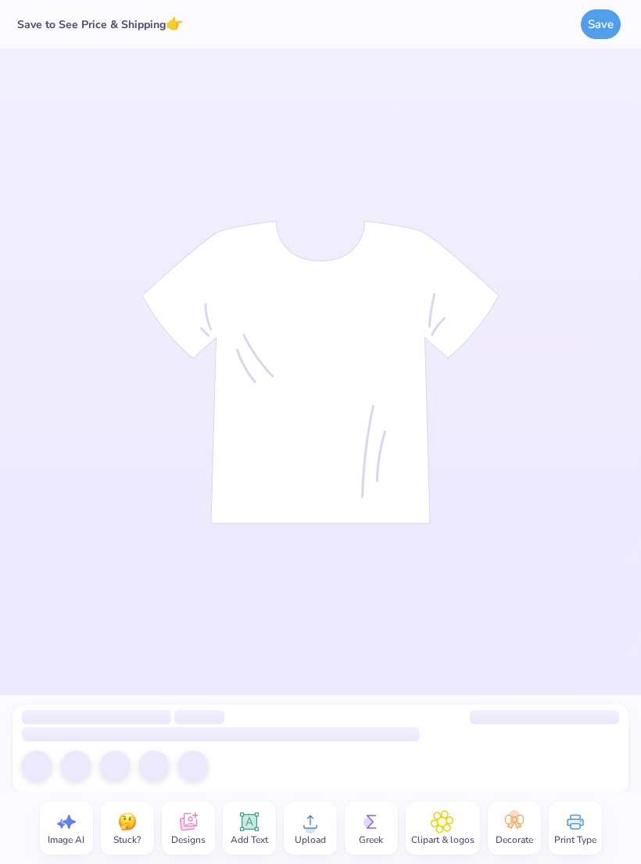 This screenshot has height=864, width=641. What do you see at coordinates (249, 840) in the screenshot?
I see `span: Add Text` at bounding box center [249, 840].